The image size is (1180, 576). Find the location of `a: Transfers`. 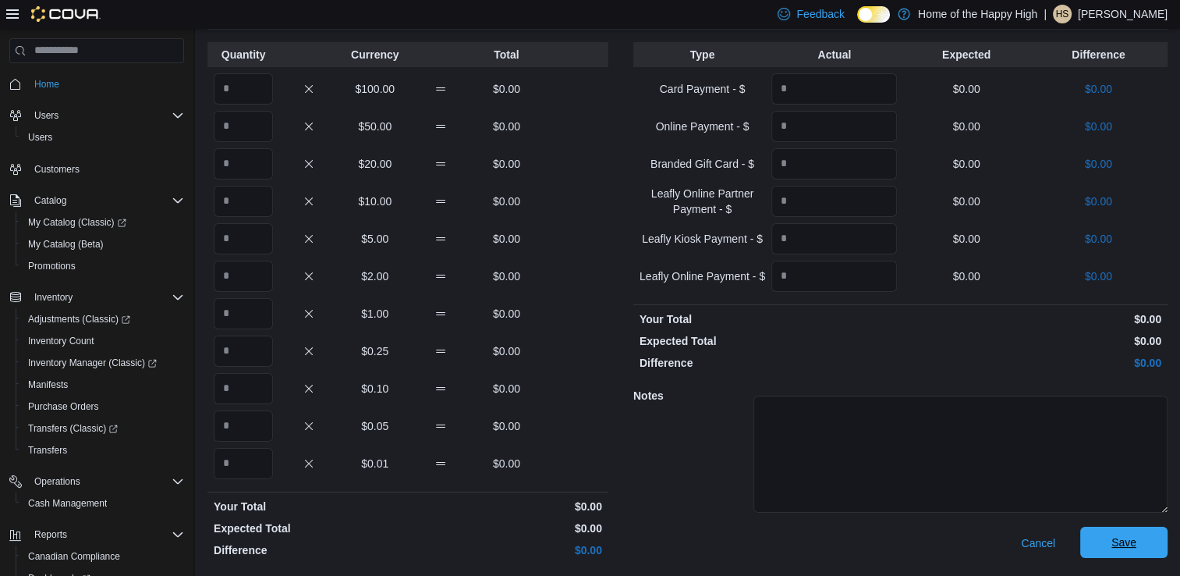

a: Transfers is located at coordinates (48, 450).